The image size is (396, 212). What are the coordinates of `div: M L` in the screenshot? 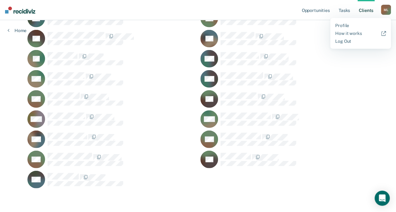 It's located at (386, 10).